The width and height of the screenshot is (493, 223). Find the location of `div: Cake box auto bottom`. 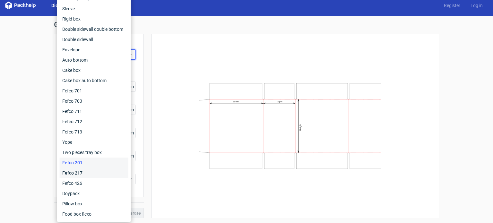

div: Cake box auto bottom is located at coordinates (94, 81).